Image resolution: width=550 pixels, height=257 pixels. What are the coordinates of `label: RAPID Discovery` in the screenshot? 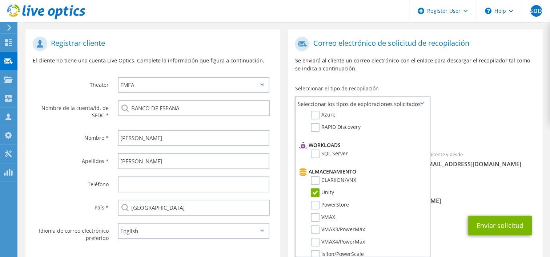 It's located at (335, 128).